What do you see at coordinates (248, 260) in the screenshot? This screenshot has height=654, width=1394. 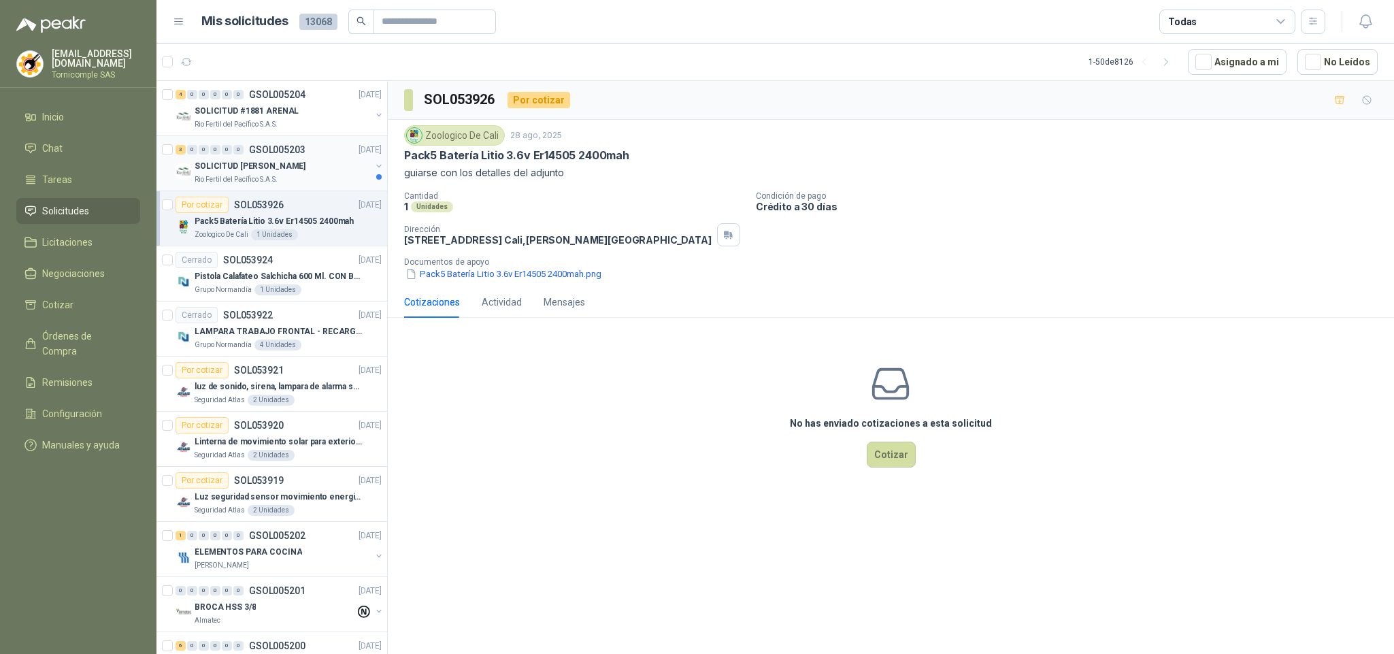 I see `p: SOL053924` at bounding box center [248, 260].